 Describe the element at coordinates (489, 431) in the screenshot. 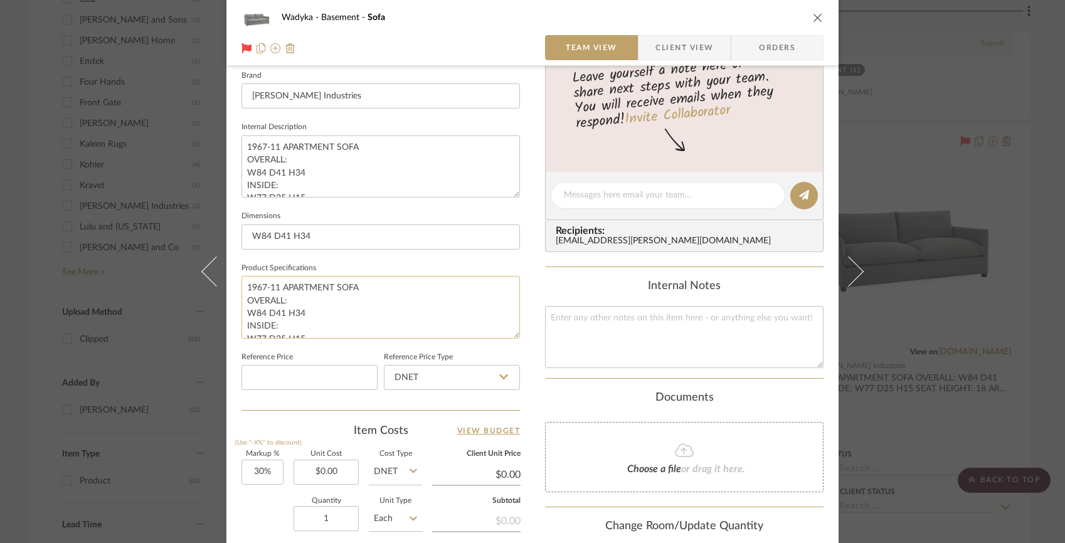

I see `a: View Budget` at that location.